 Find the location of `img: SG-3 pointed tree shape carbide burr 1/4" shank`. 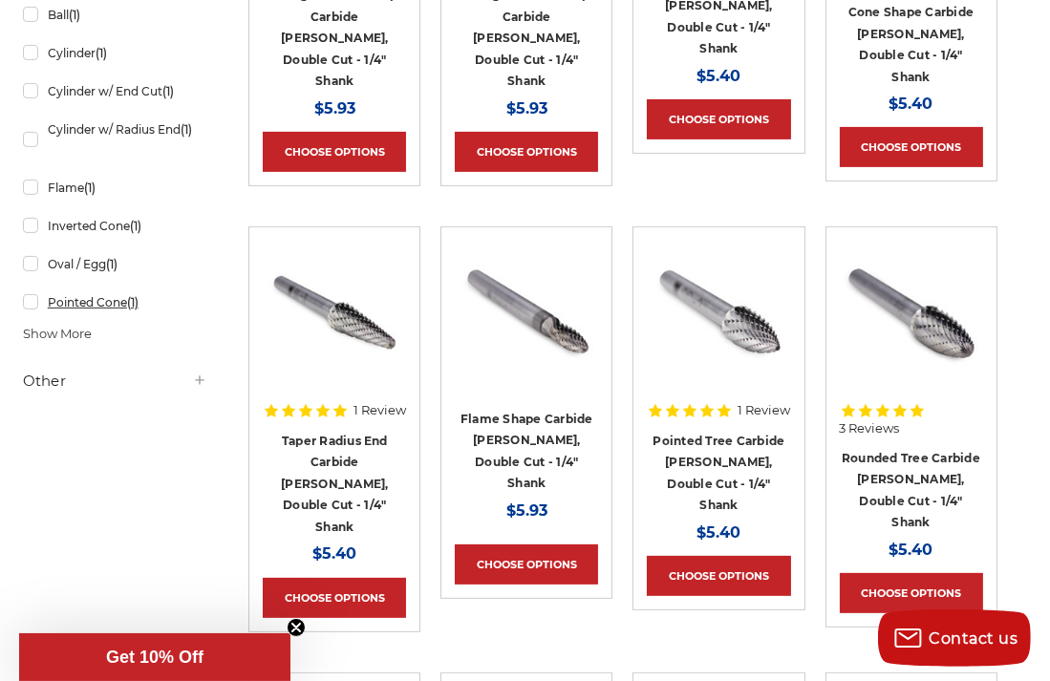

img: SG-3 pointed tree shape carbide burr 1/4" shank is located at coordinates (718, 312).